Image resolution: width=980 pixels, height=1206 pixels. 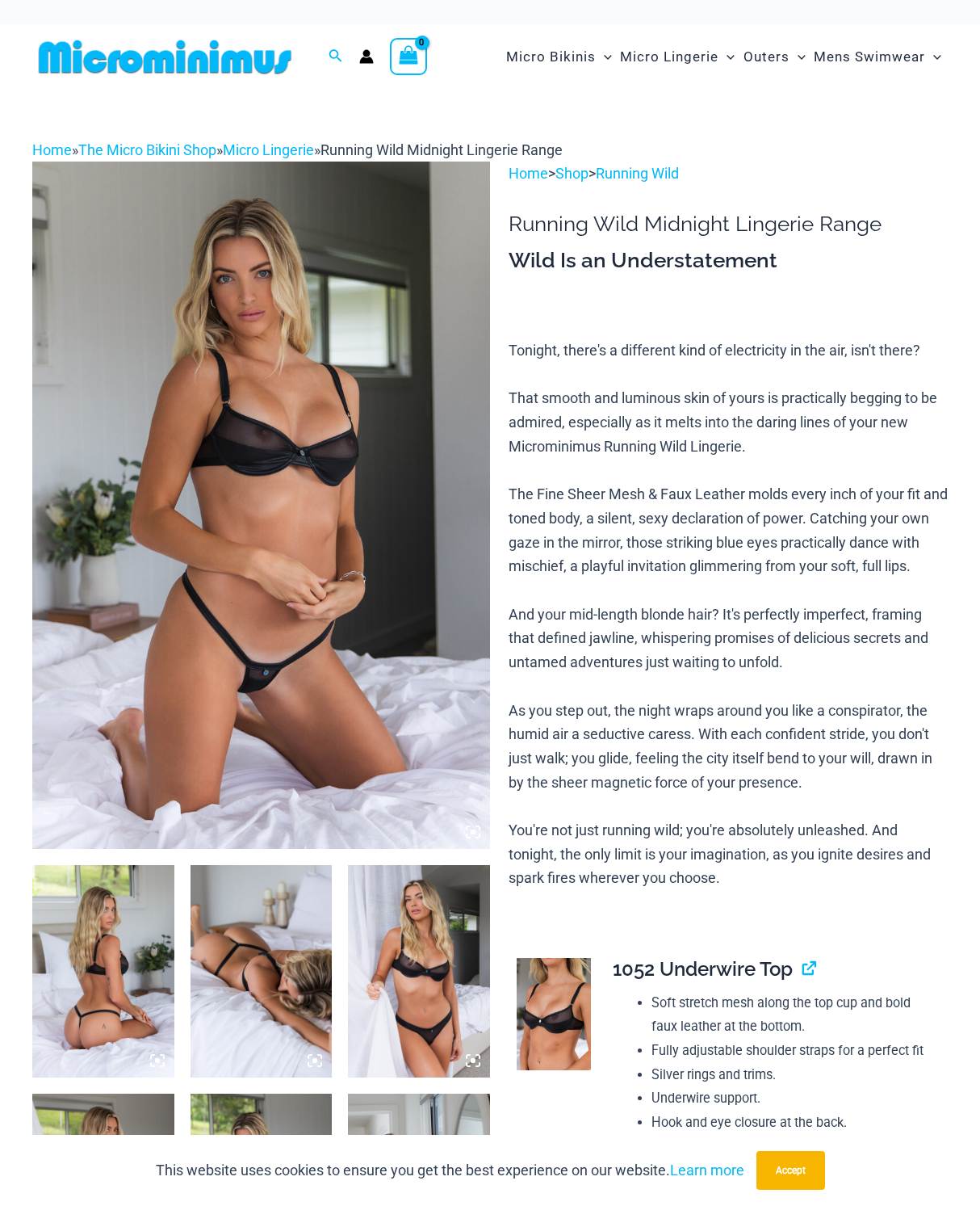 What do you see at coordinates (793, 1098) in the screenshot?
I see `li: Underwire support.` at bounding box center [793, 1098].